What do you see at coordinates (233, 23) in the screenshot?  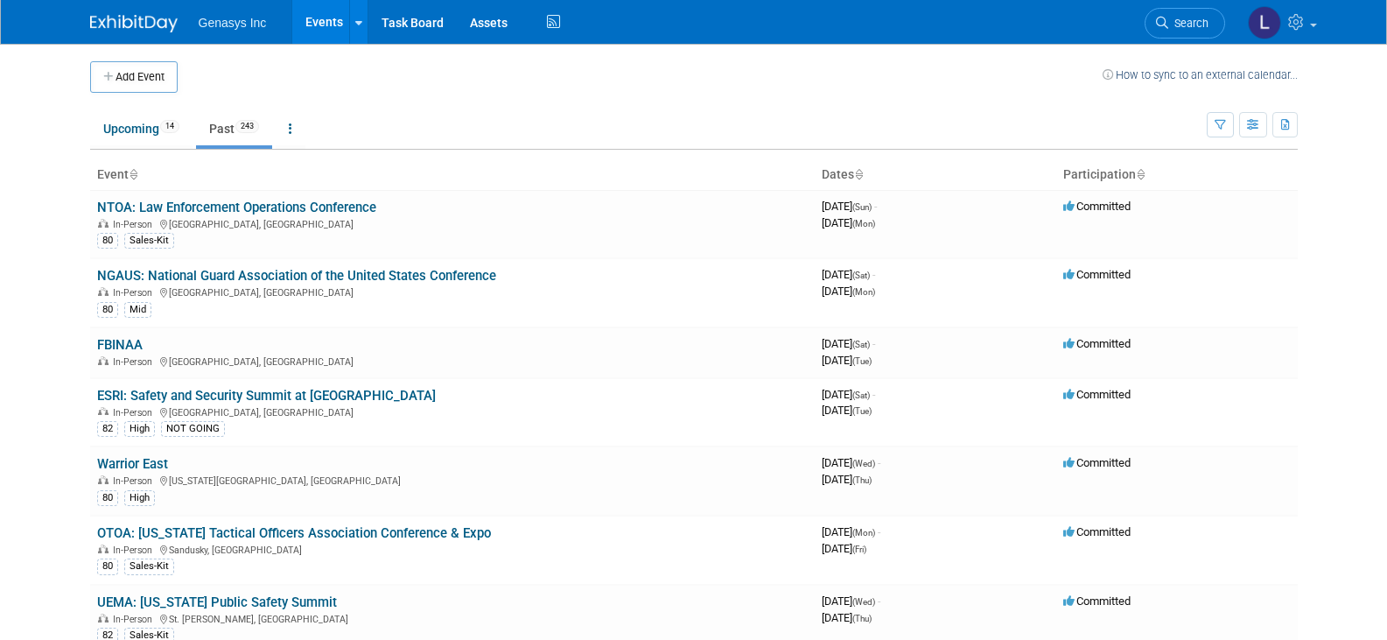 I see `span: Genasys Inc` at bounding box center [233, 23].